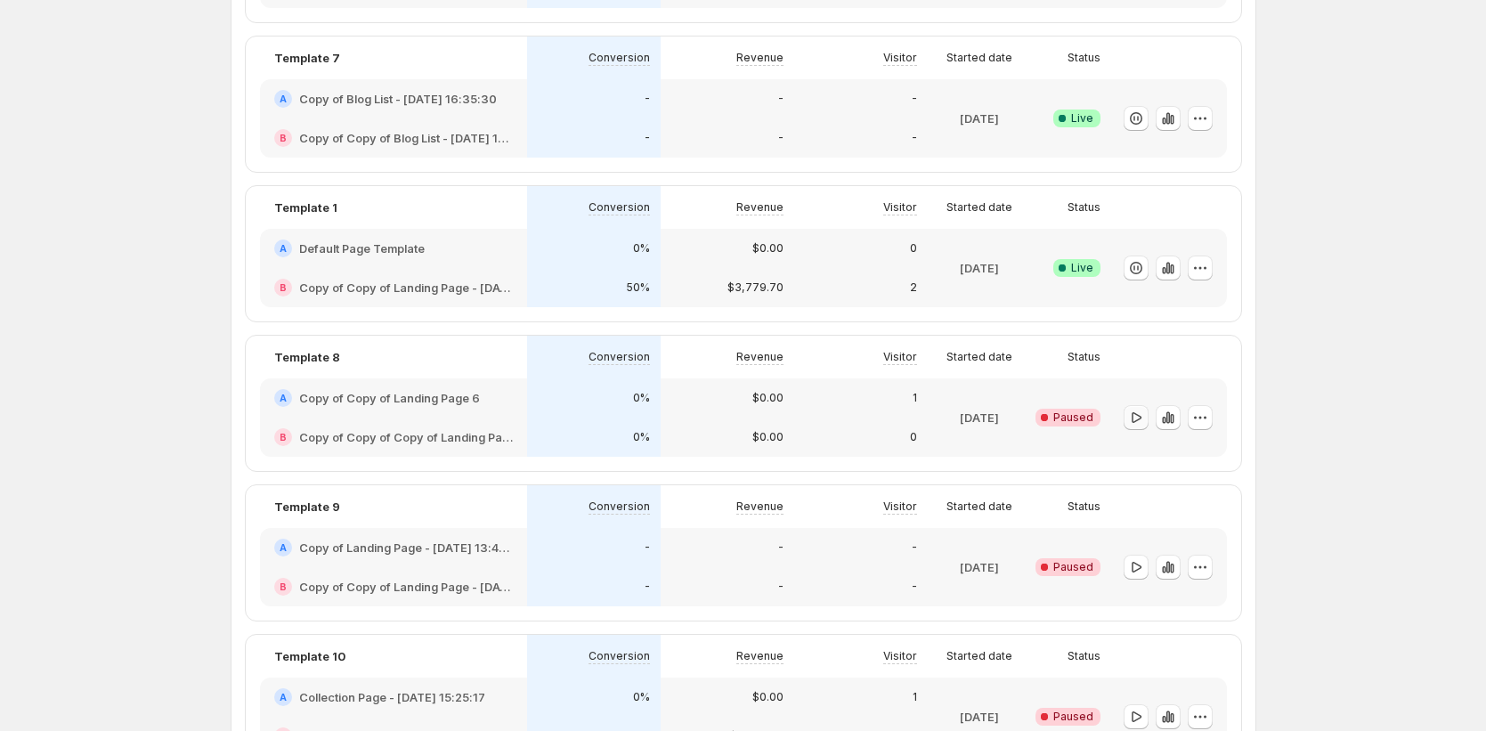 This screenshot has width=1486, height=731. I want to click on h2: Copy of Copy of Landing Page 6, so click(389, 398).